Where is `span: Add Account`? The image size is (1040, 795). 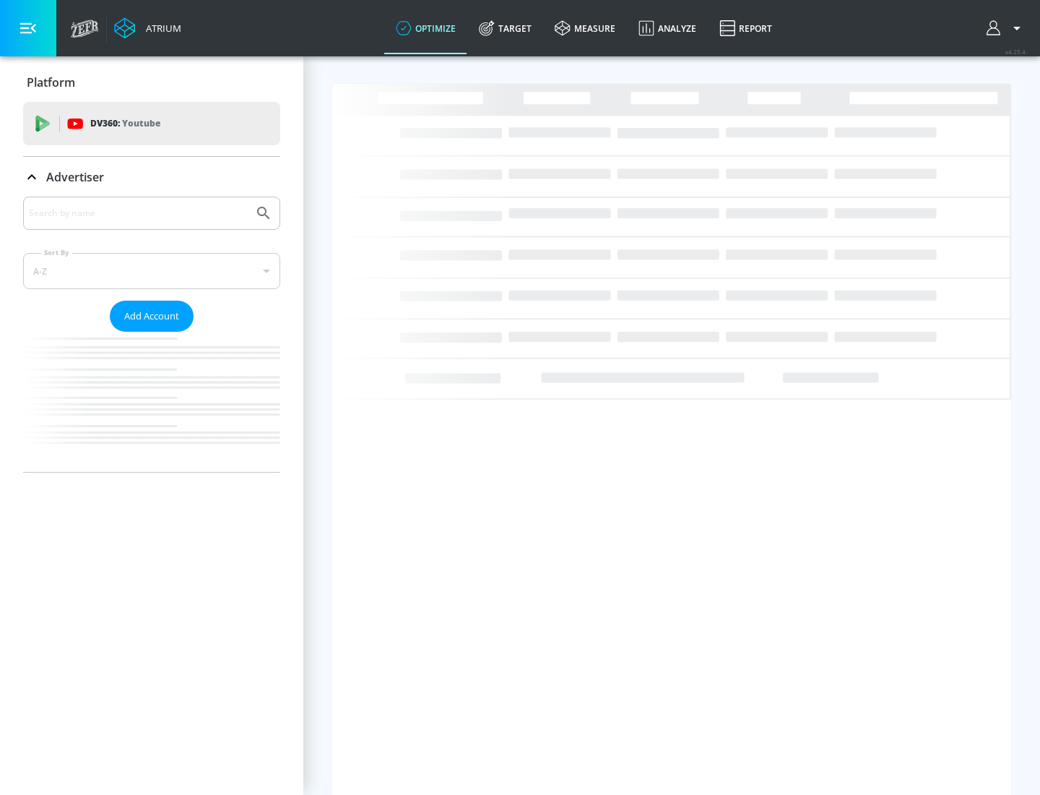 span: Add Account is located at coordinates (152, 316).